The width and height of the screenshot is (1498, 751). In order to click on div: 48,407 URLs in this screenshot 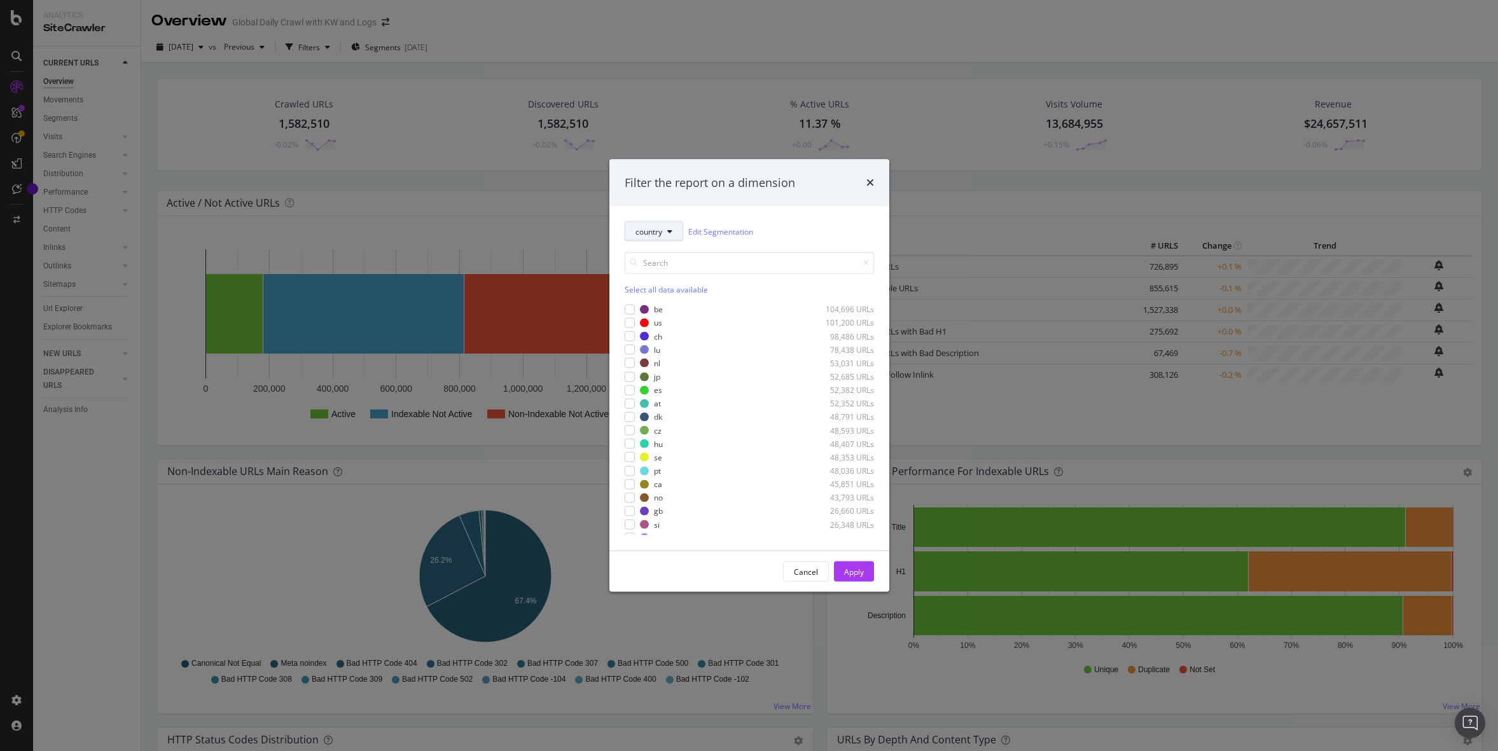, I will do `click(843, 443)`.